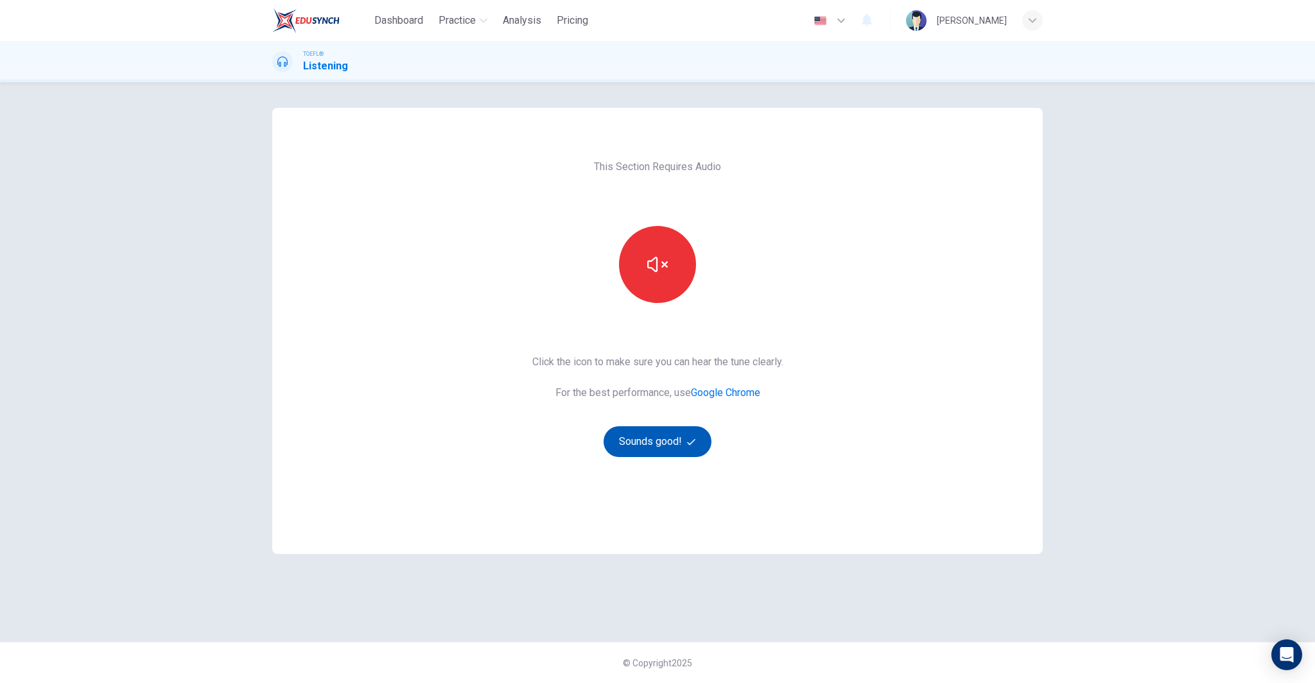 Image resolution: width=1315 pixels, height=683 pixels. I want to click on span: Click the icon to make sure you can hear the tune clearly., so click(657, 362).